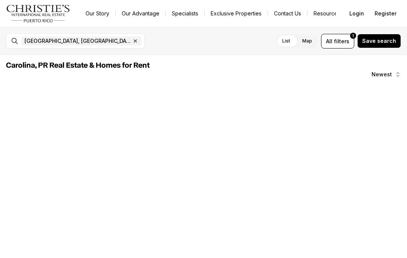 Image resolution: width=407 pixels, height=258 pixels. Describe the element at coordinates (379, 41) in the screenshot. I see `button: Save search` at that location.